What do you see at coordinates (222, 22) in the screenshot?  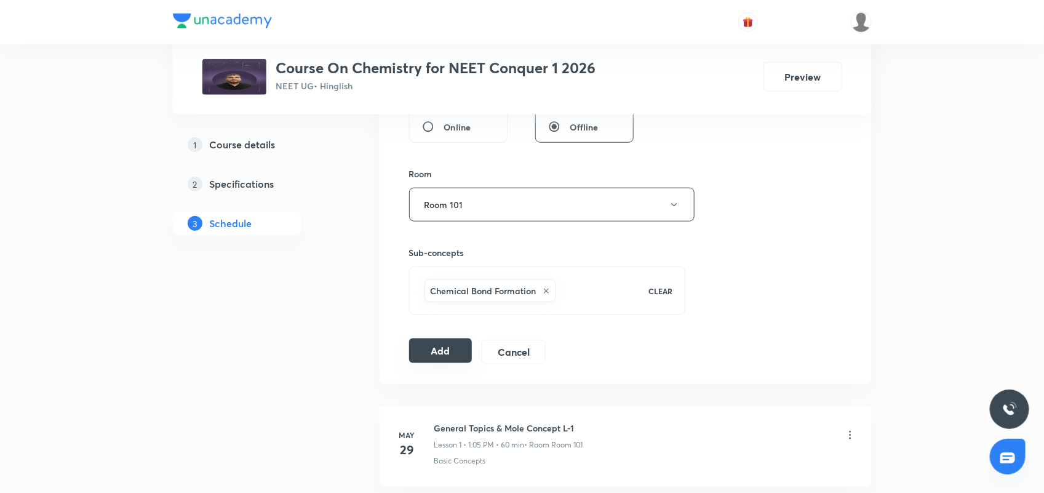 I see `a: Company Logo` at bounding box center [222, 22].